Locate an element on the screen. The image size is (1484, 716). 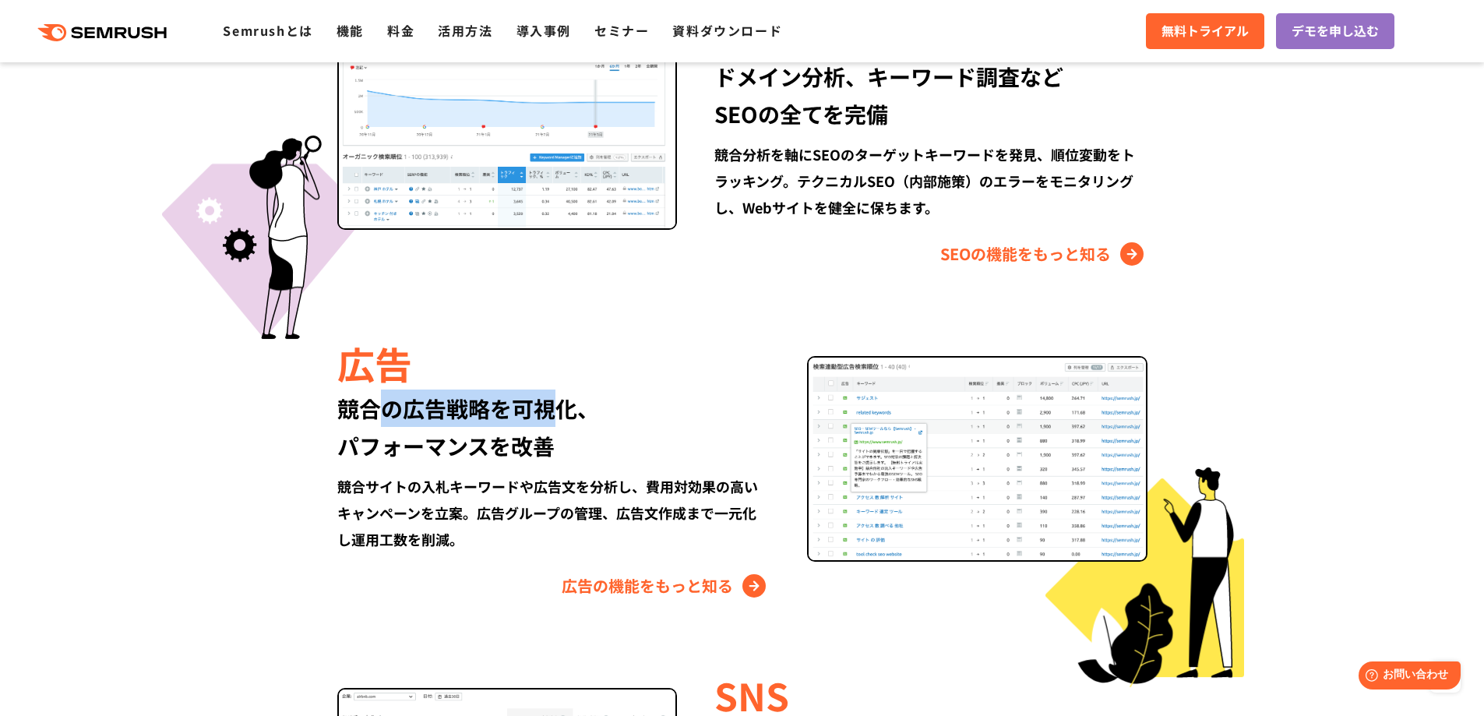
a: 活用方法 is located at coordinates (465, 30).